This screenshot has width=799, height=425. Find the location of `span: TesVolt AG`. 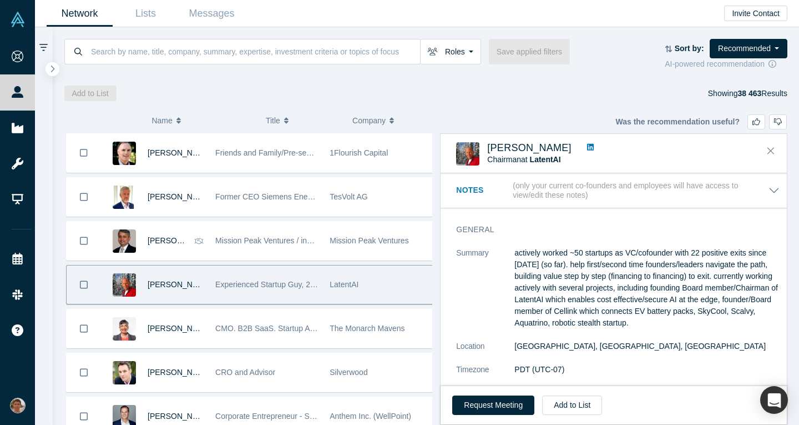

span: TesVolt AG is located at coordinates (348, 196).